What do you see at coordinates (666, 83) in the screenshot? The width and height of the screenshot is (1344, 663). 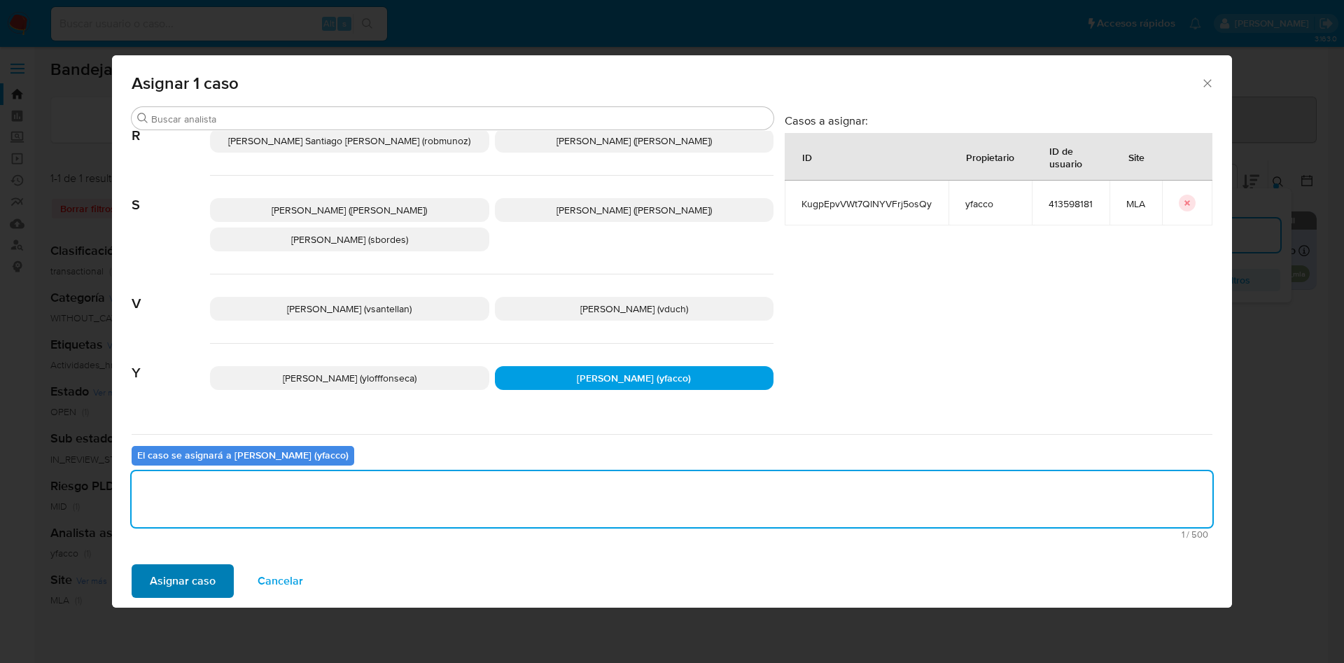 I see `span: Asignar 1 caso` at bounding box center [666, 83].